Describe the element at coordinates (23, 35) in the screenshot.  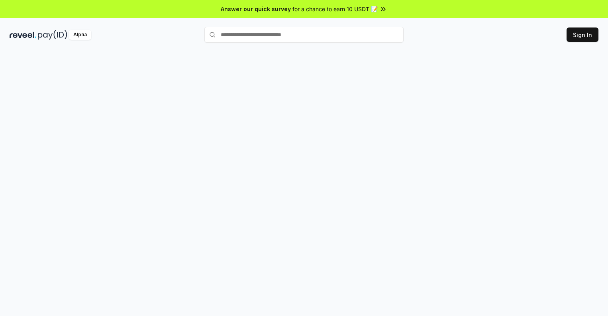
I see `img: reveel_dark` at that location.